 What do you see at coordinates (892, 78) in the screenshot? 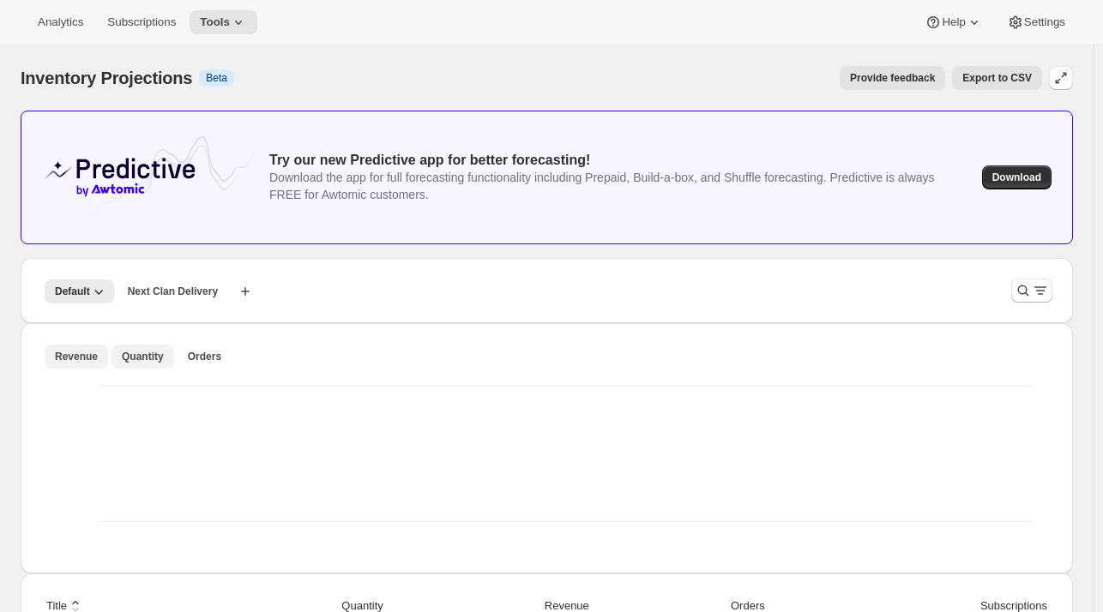
I see `button: Provide feedback` at bounding box center [892, 78].